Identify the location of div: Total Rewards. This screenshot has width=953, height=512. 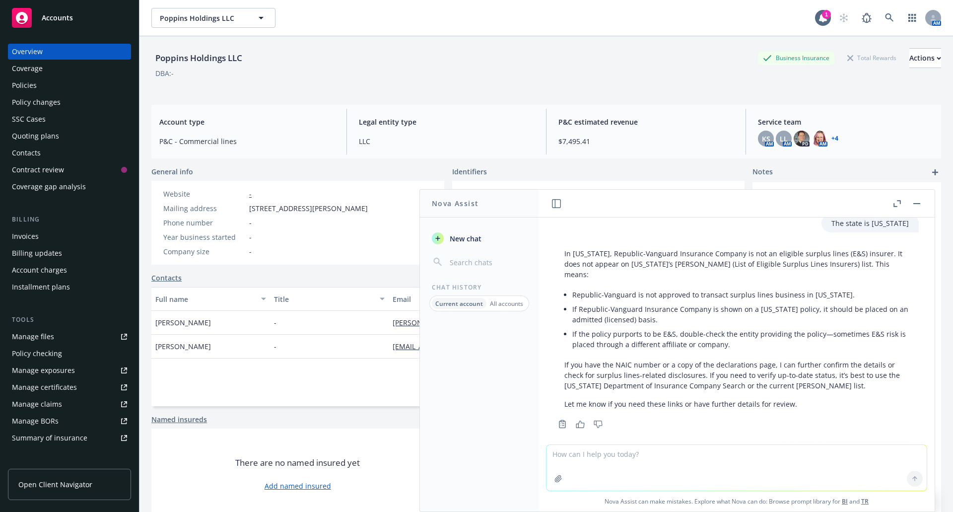
(871, 58).